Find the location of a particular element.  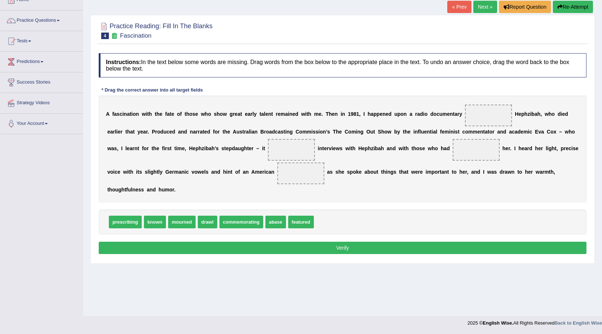

b: O is located at coordinates (368, 132).